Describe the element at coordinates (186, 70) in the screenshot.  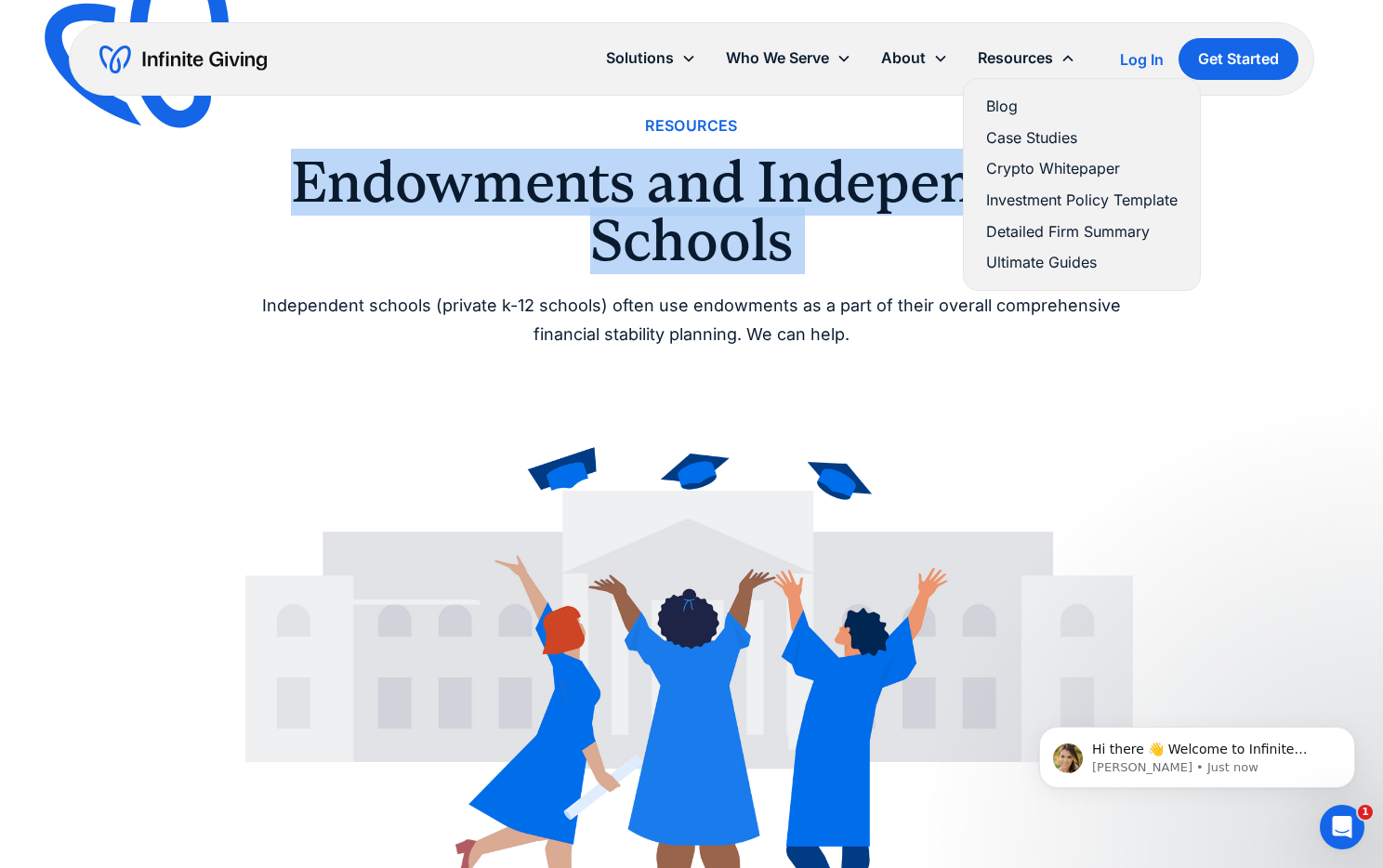
I see `div: message notification from Kasey, Just now. Hi there 👋 Welcome to Infinite Giving. If you have any...` at that location.